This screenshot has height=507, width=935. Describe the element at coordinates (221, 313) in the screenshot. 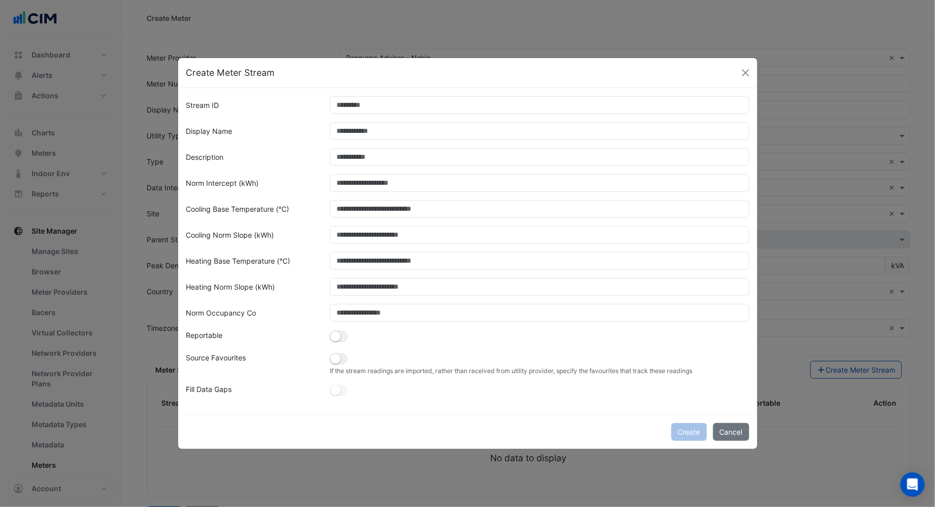

I see `label: Norm Occupancy Co` at that location.